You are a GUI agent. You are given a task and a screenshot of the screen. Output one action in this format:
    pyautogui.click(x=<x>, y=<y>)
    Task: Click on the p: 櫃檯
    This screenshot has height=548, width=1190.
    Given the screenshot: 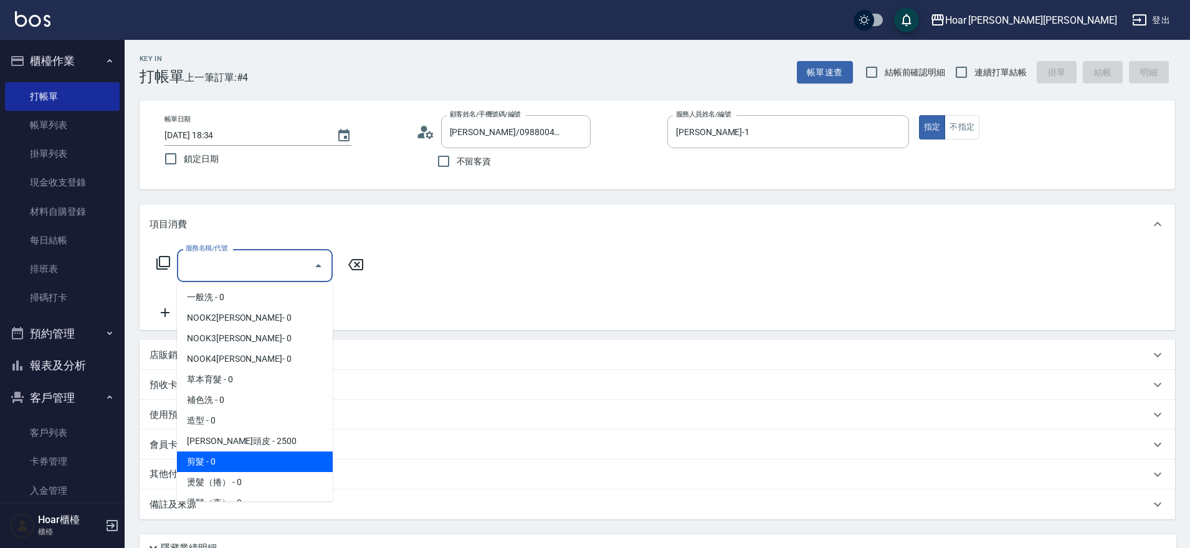 What is the action you would take?
    pyautogui.click(x=70, y=532)
    